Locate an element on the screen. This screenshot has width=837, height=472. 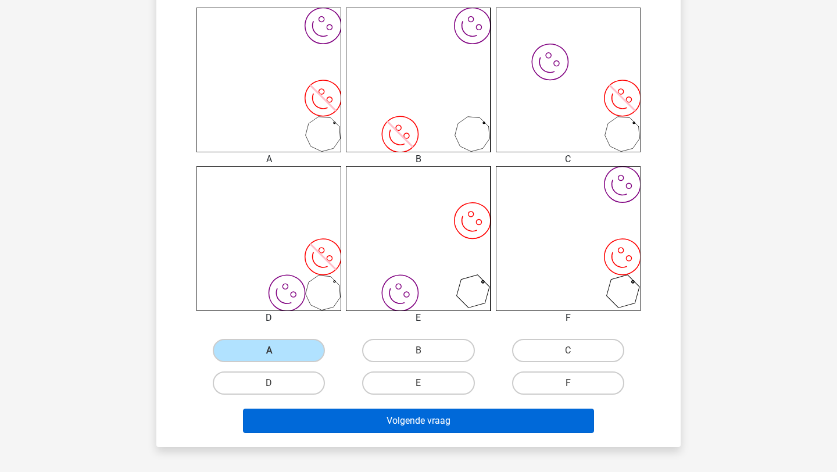
label: F is located at coordinates (568, 383).